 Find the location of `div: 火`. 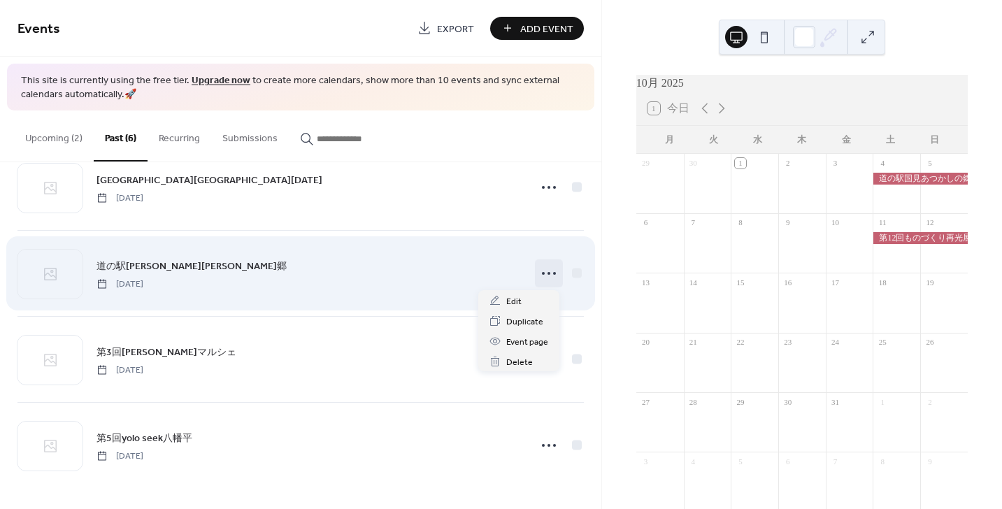

div: 火 is located at coordinates (714, 140).